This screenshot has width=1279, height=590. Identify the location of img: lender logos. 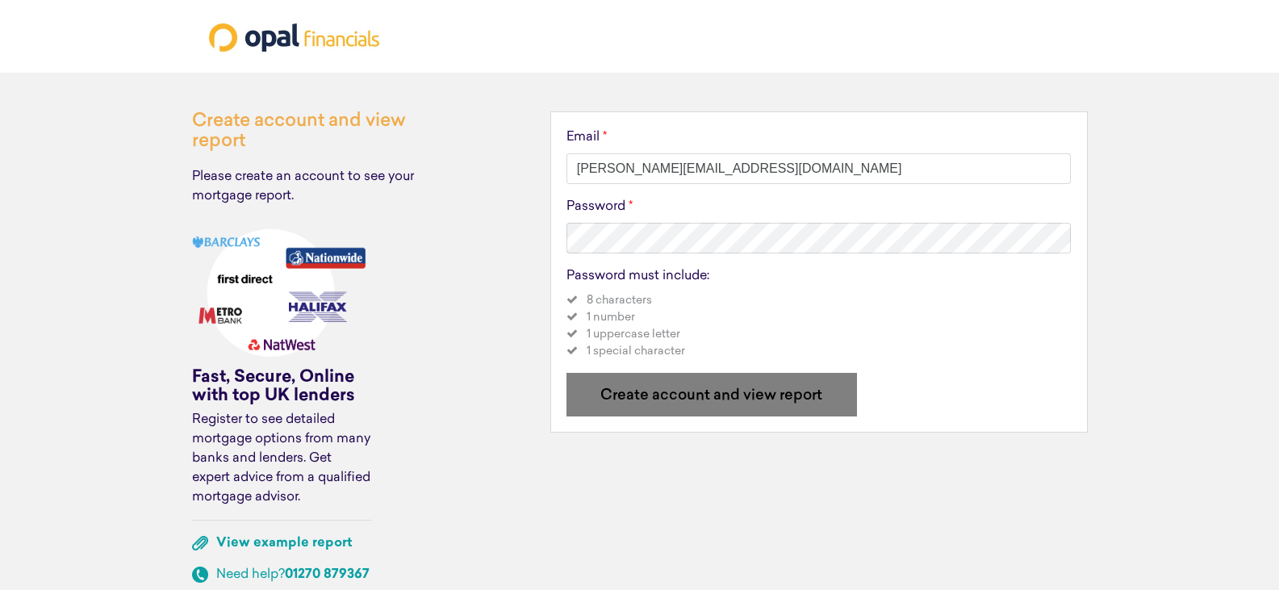
(282, 294).